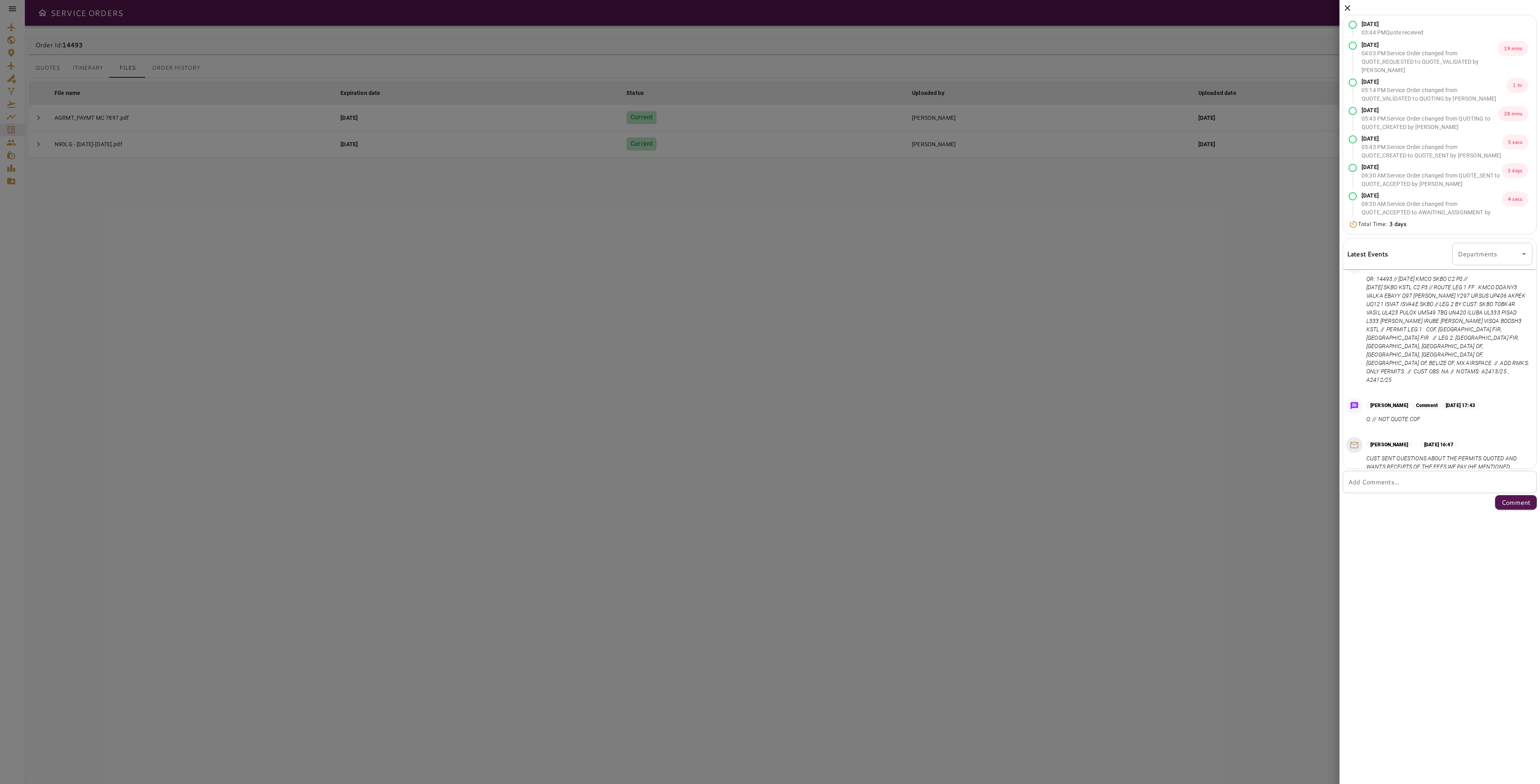 This screenshot has width=1540, height=784. Describe the element at coordinates (1515, 502) in the screenshot. I see `button: Comment` at that location.